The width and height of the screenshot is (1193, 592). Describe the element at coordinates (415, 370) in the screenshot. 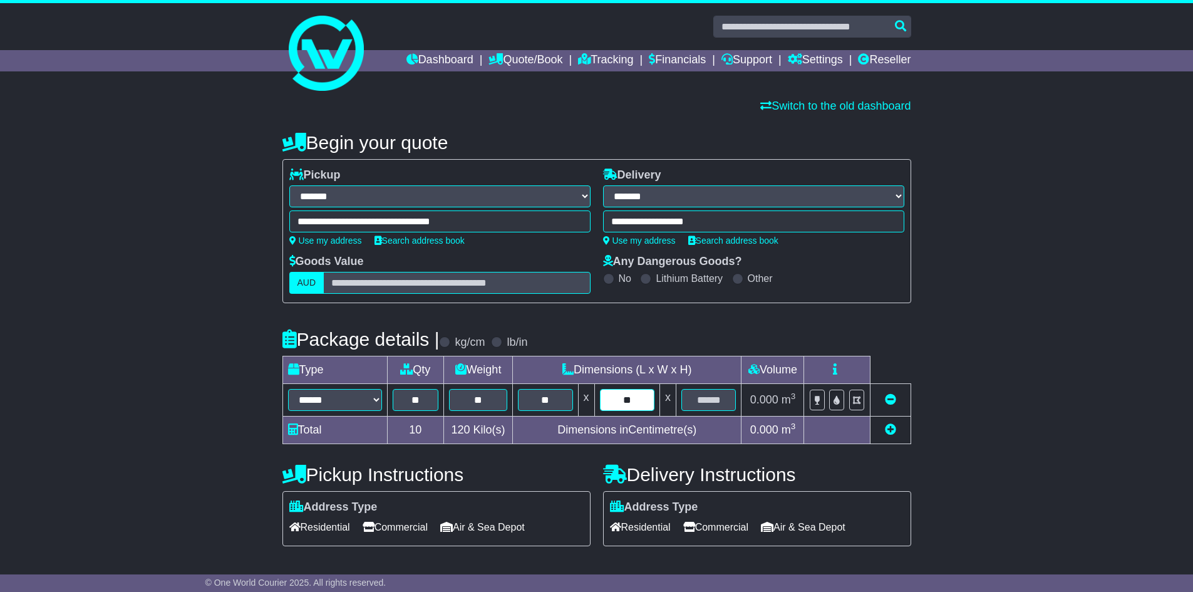

I see `td: Qty` at that location.